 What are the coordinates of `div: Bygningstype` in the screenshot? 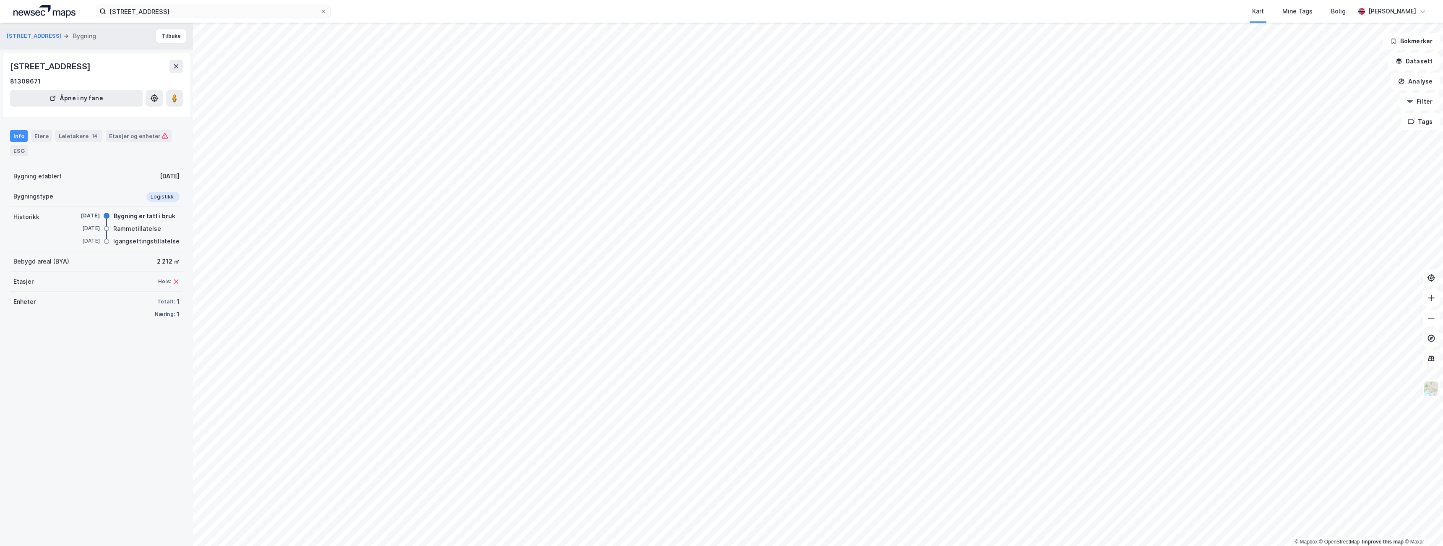 It's located at (33, 196).